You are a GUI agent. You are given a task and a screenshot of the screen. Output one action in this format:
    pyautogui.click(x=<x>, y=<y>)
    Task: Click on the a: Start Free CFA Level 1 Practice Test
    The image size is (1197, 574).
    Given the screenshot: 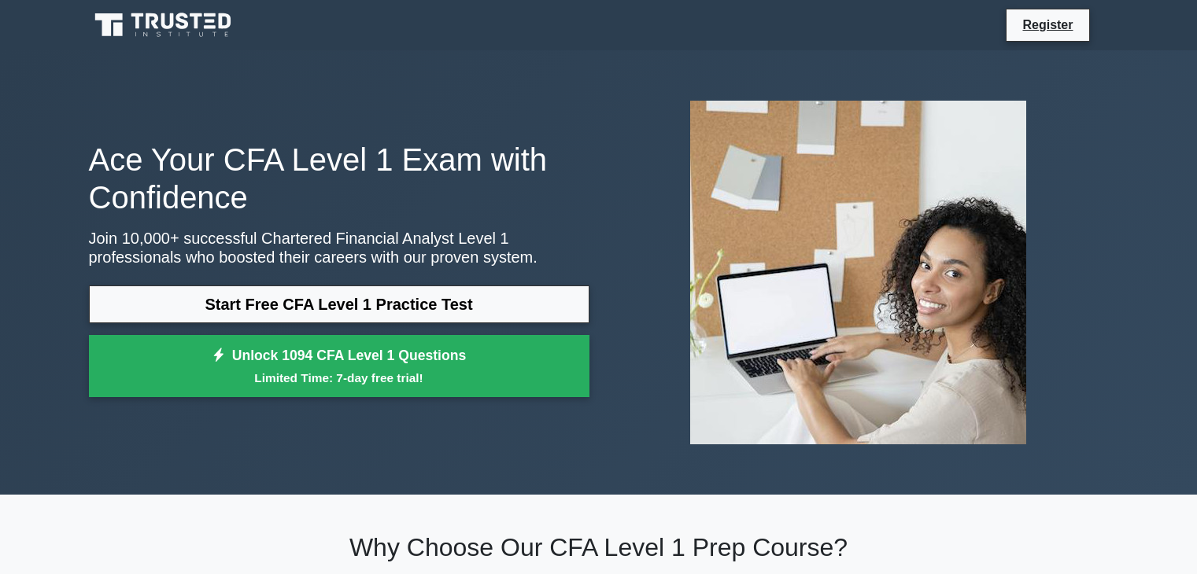 What is the action you would take?
    pyautogui.click(x=339, y=304)
    